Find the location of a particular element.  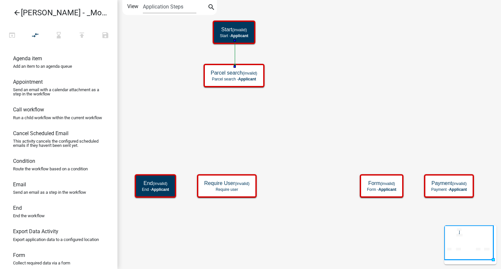

i: hourglass_bottom is located at coordinates (59, 36).